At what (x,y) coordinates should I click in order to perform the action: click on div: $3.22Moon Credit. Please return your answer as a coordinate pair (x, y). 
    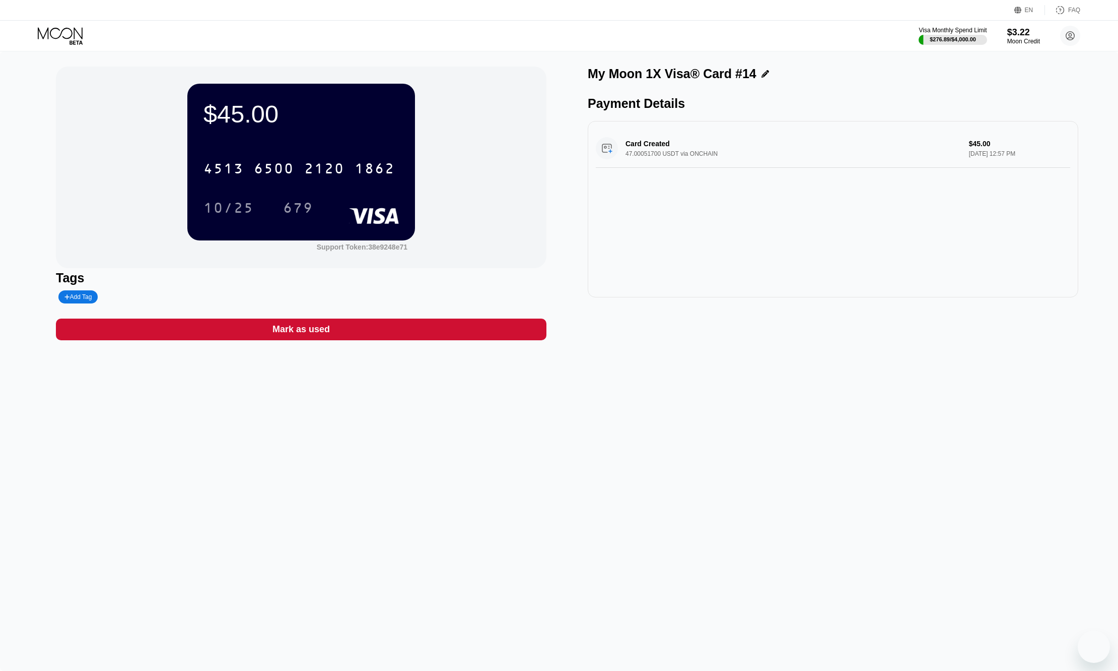
    Looking at the image, I should click on (1024, 36).